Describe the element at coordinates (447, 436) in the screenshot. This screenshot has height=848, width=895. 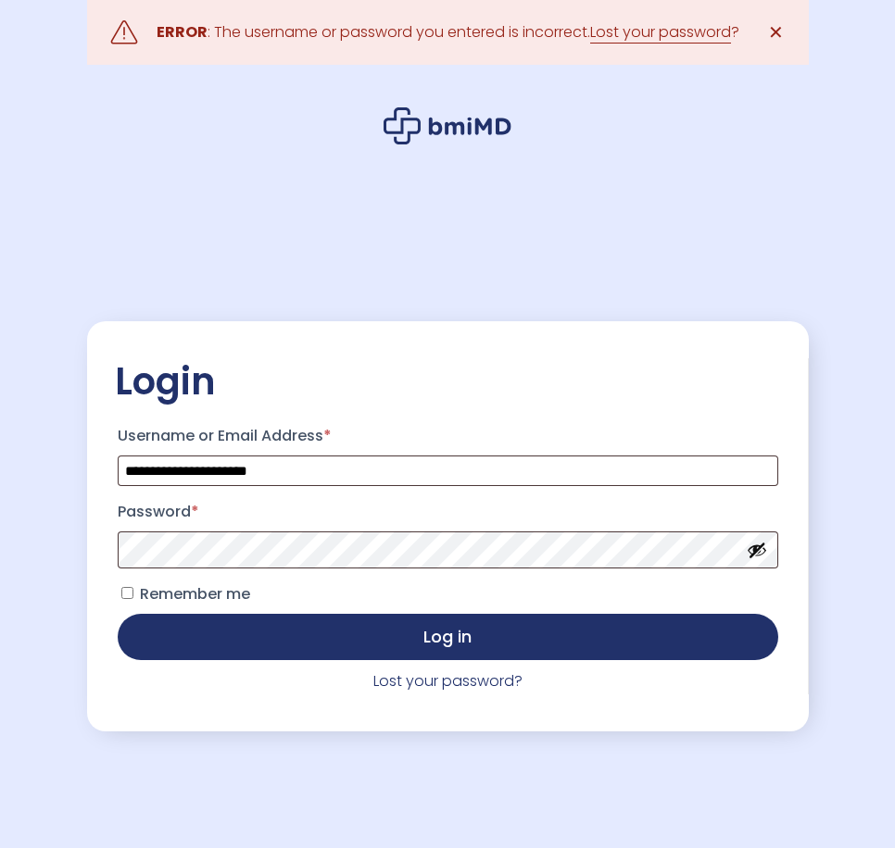
I see `label: Username or Email Address` at that location.